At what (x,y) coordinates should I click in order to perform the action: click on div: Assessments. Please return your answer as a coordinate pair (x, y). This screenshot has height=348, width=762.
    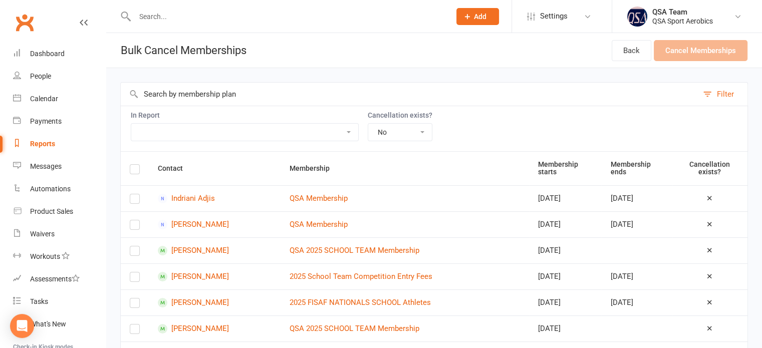
    Looking at the image, I should click on (55, 279).